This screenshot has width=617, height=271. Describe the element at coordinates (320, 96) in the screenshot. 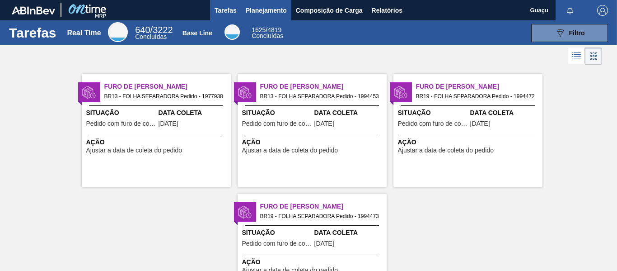

I see `span: BR13 - FOLHA SEPARADORA Pedido - 1994453` at that location.